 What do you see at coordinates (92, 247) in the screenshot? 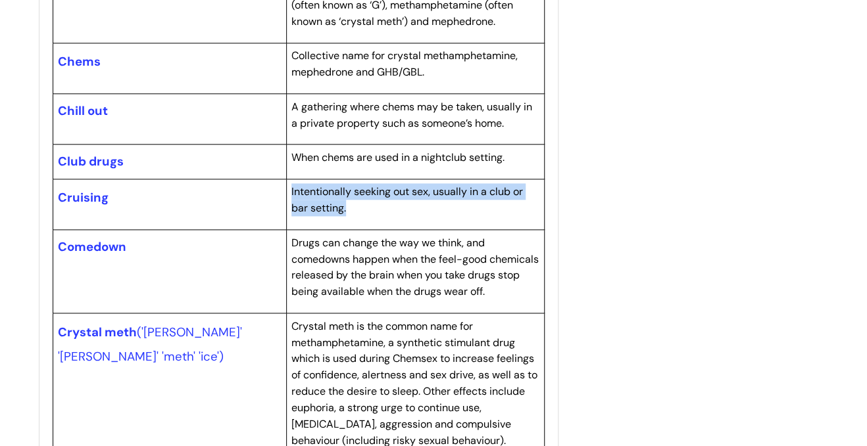
I see `span: Comedown` at bounding box center [92, 247].